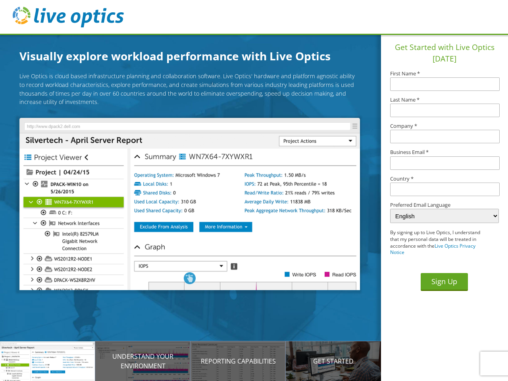 The width and height of the screenshot is (508, 381). What do you see at coordinates (444, 100) in the screenshot?
I see `label: Last Name *` at bounding box center [444, 100].